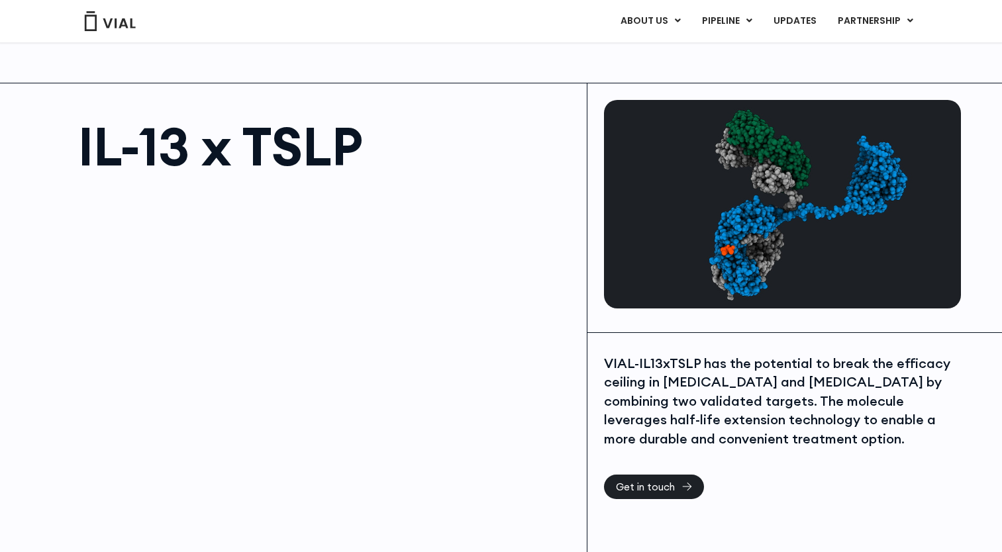 This screenshot has width=1002, height=552. Describe the element at coordinates (326, 146) in the screenshot. I see `h1: IL-13 x TSLP` at that location.